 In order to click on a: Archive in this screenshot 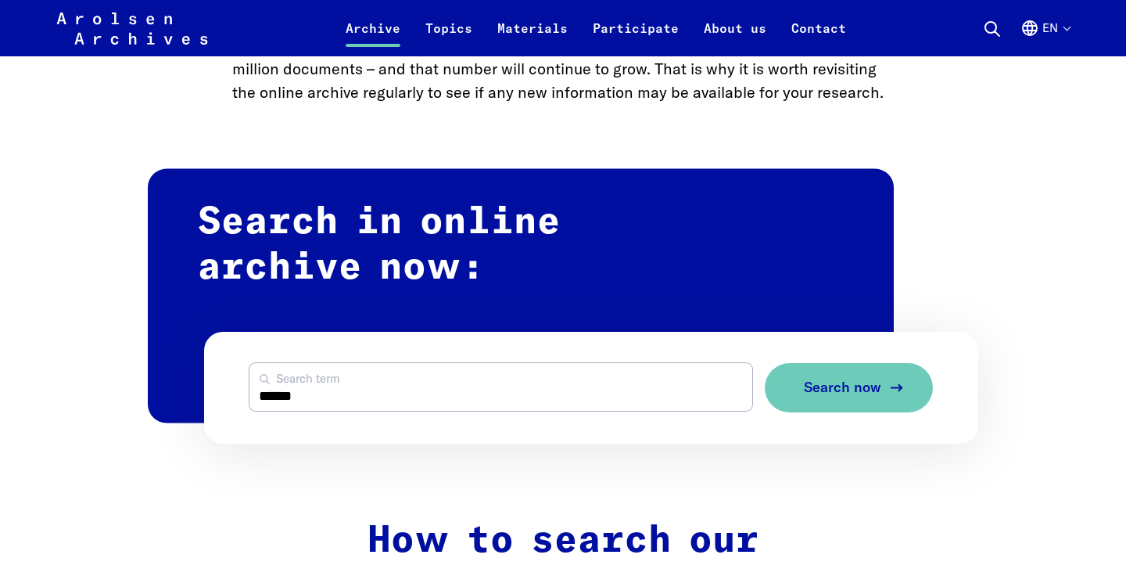, I will do `click(373, 38)`.